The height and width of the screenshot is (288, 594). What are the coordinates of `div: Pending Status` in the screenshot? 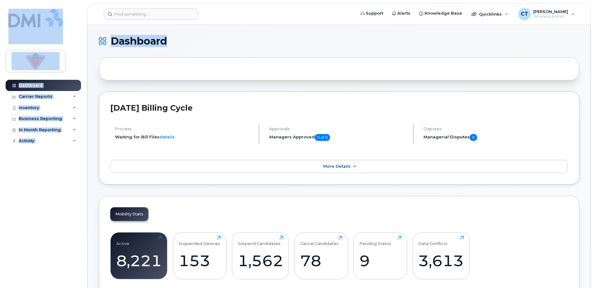 It's located at (375, 241).